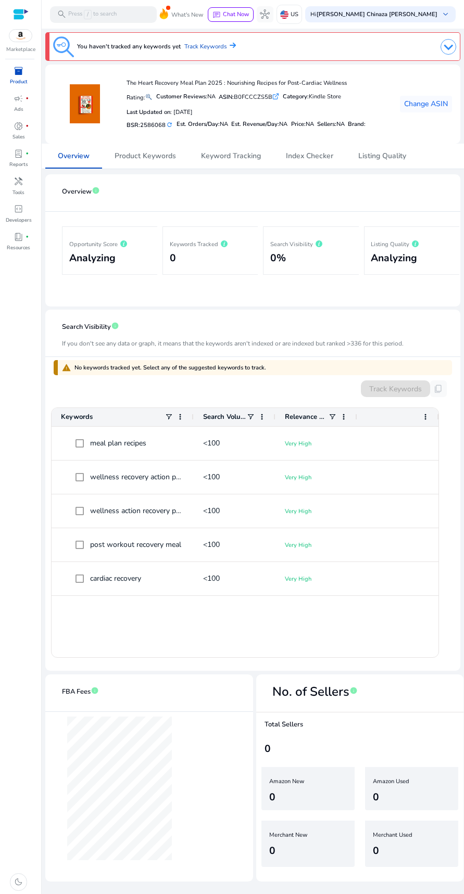 Image resolution: width=464 pixels, height=894 pixels. I want to click on b: ASIN:, so click(226, 97).